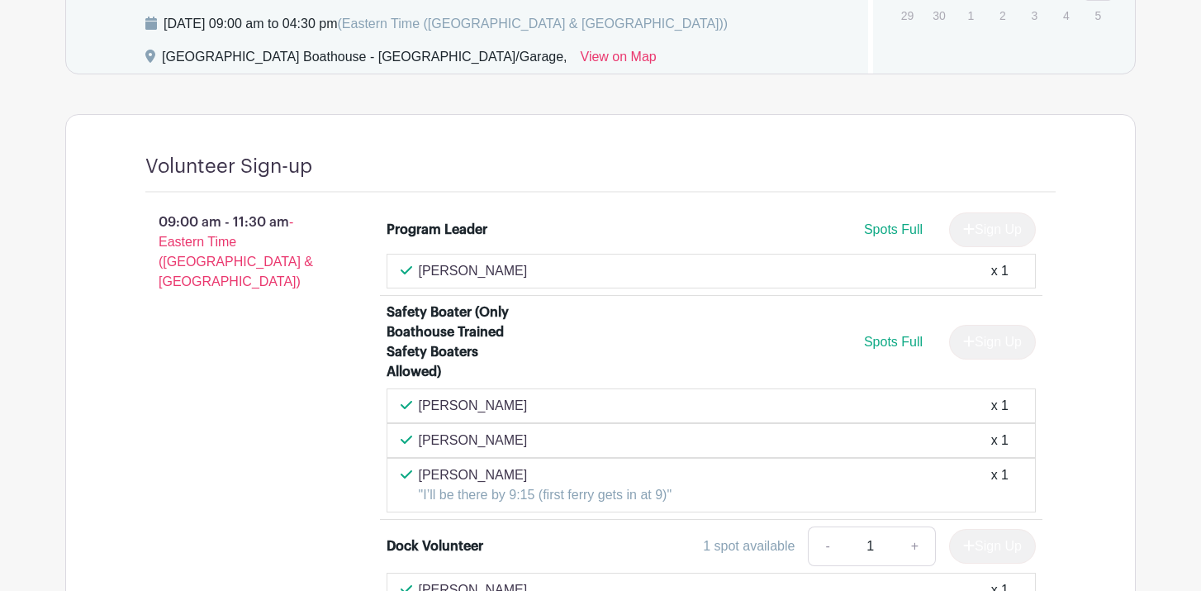 The height and width of the screenshot is (591, 1201). I want to click on p: 29, so click(907, 15).